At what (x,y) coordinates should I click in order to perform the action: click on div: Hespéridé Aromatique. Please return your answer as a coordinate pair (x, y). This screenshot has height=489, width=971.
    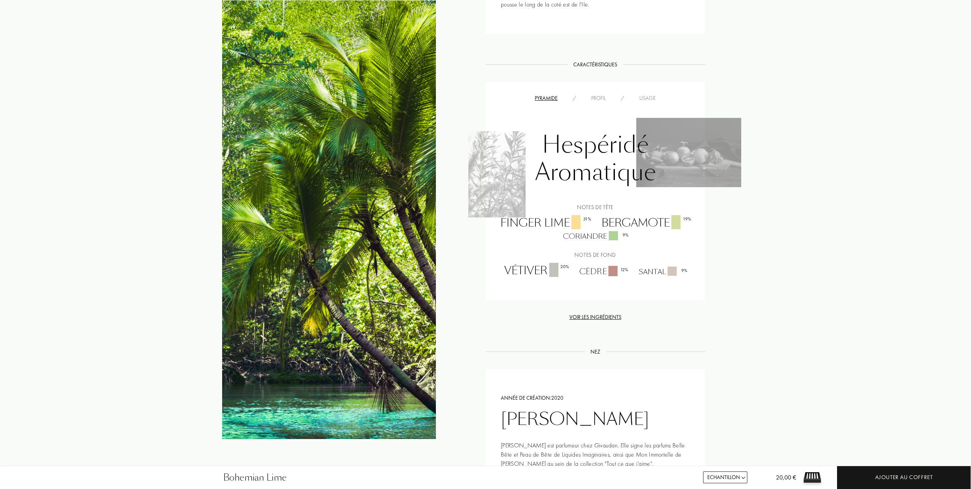
    Looking at the image, I should click on (595, 161).